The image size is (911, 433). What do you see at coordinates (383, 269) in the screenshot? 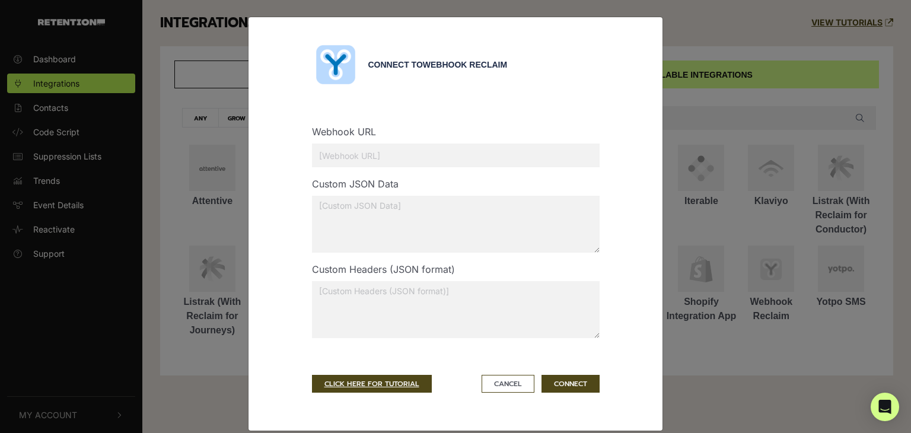
I see `label: Custom Headers (JSON format)` at bounding box center [383, 269].